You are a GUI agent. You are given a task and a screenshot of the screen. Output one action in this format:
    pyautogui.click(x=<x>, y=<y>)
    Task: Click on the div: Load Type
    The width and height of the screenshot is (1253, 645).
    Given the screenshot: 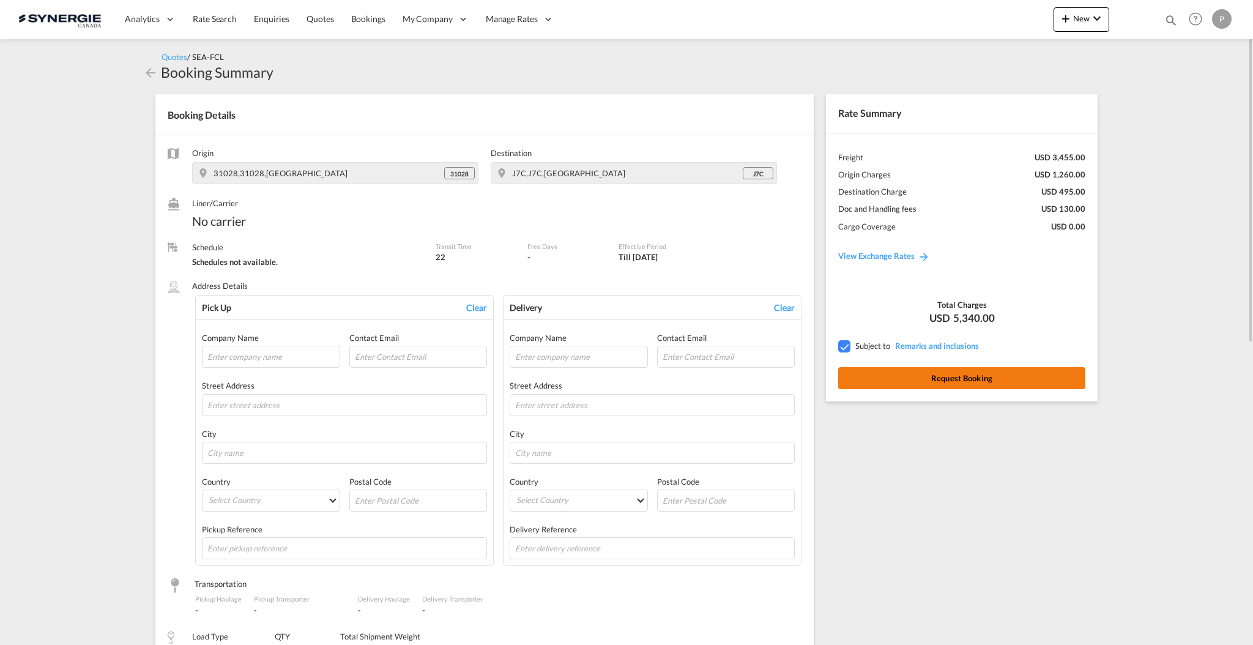 What is the action you would take?
    pyautogui.click(x=210, y=636)
    